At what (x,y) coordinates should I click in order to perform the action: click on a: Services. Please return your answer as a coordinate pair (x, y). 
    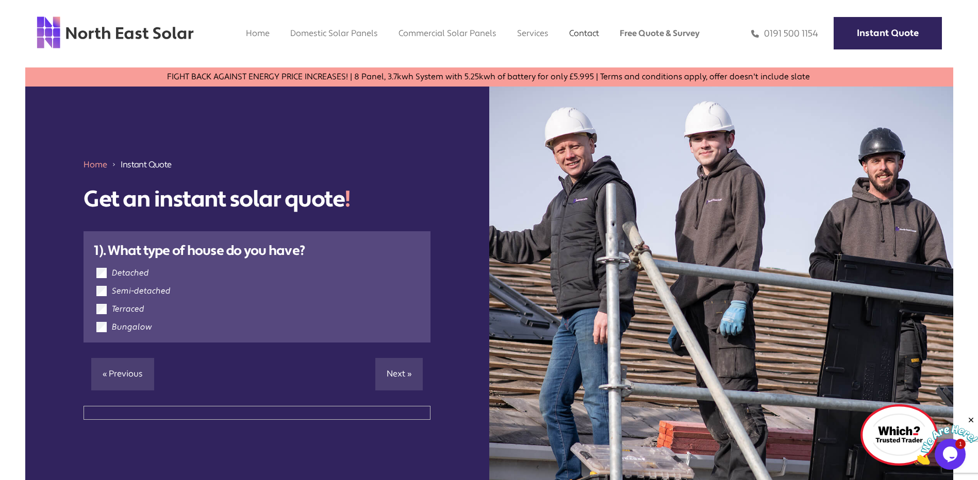
    Looking at the image, I should click on (532, 33).